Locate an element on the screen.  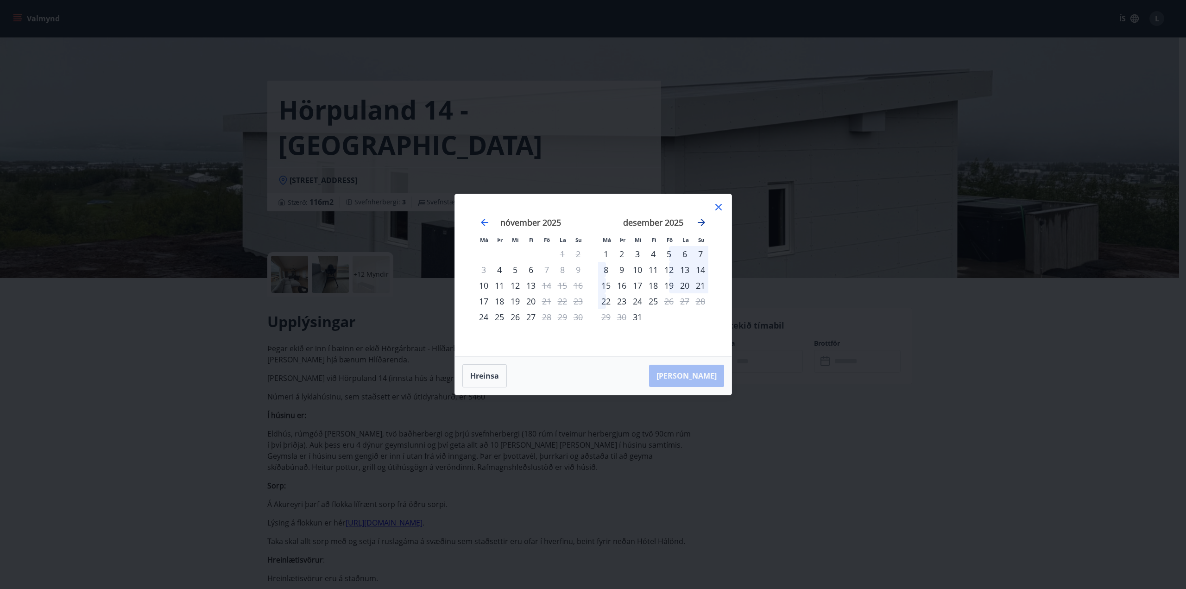
td: Choose miðvikudagur, 26. nóvember 2025 as your check-in date. It’s available. is located at coordinates (515, 317).